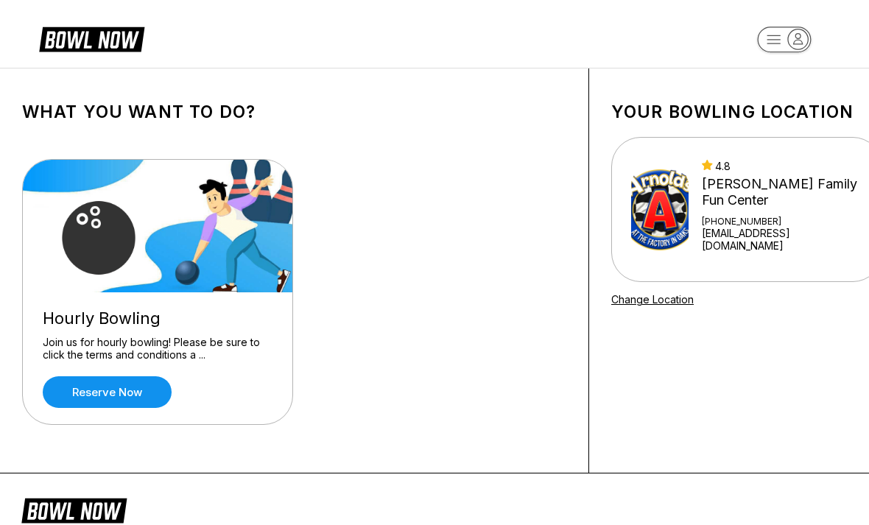 Image resolution: width=869 pixels, height=525 pixels. Describe the element at coordinates (158, 318) in the screenshot. I see `div: Hourly Bowling` at that location.